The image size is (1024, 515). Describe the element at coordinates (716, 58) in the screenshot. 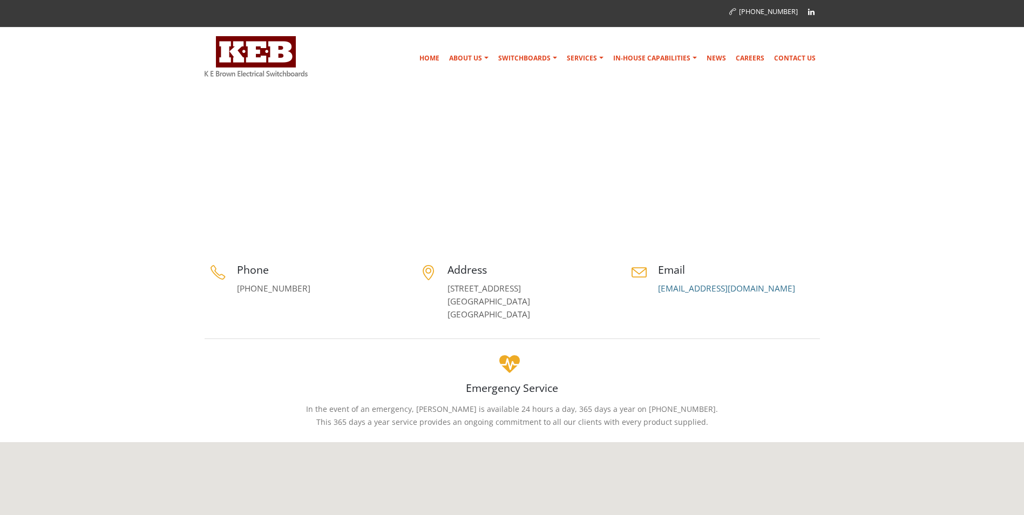

I see `a: News` at that location.